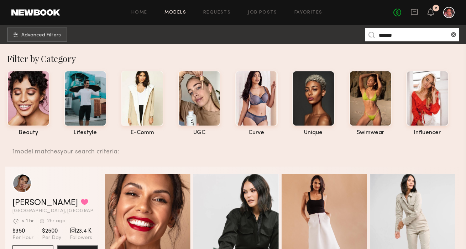 The height and width of the screenshot is (249, 466). What do you see at coordinates (28, 133) in the screenshot?
I see `div: beauty` at bounding box center [28, 133].